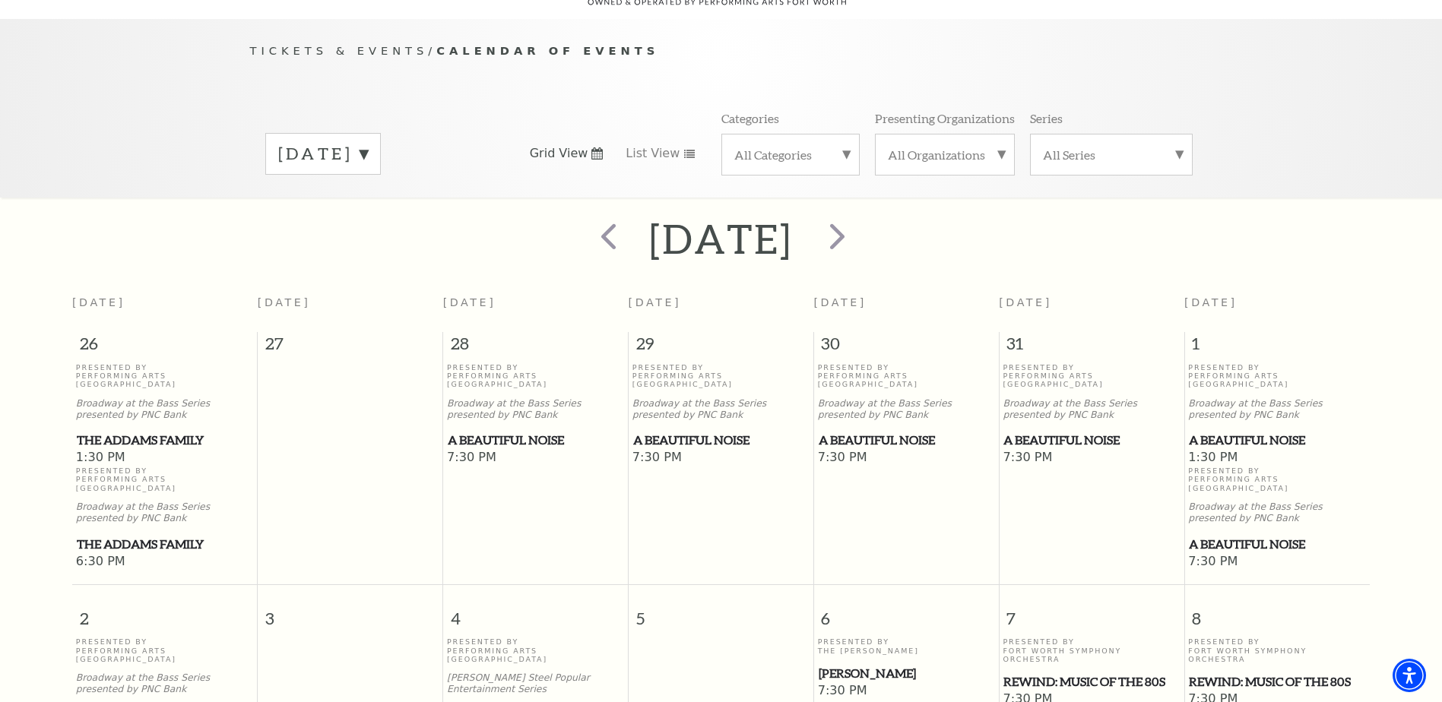  What do you see at coordinates (835, 239) in the screenshot?
I see `button: next` at bounding box center [835, 239].